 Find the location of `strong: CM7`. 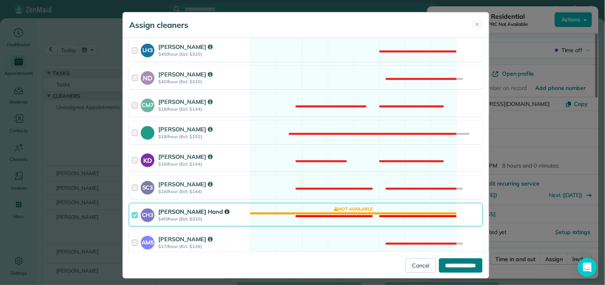

strong: CM7 is located at coordinates (148, 104).